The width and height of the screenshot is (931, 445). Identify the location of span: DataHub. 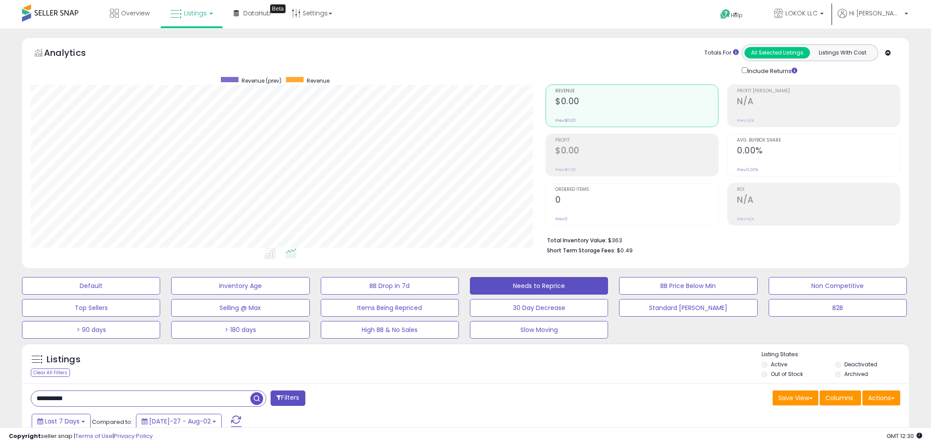
(257, 13).